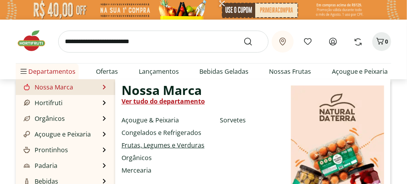 Image resolution: width=407 pixels, height=184 pixels. What do you see at coordinates (47, 72) in the screenshot?
I see `span: Departamentos` at bounding box center [47, 72].